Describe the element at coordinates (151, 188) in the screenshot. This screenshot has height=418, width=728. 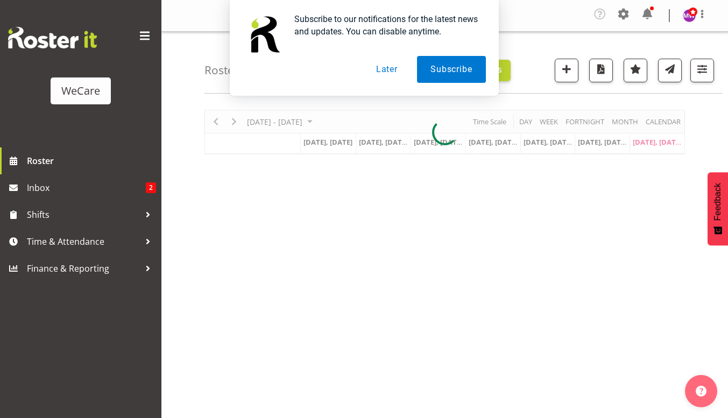
I see `span: 2` at that location.